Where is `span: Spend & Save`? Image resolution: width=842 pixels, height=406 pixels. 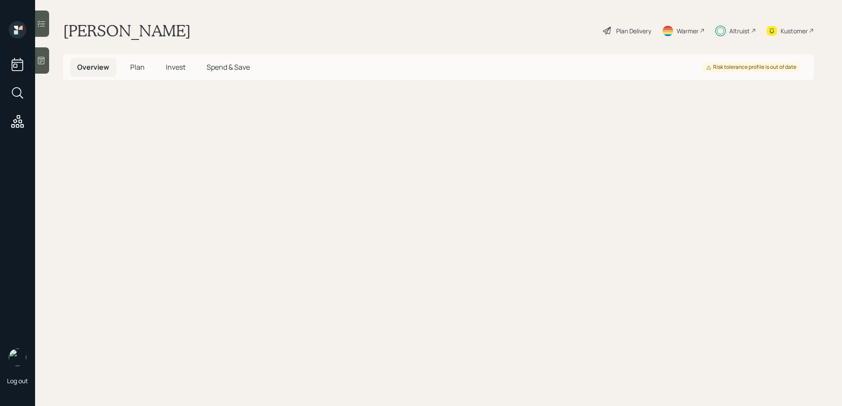 span: Spend & Save is located at coordinates (228, 67).